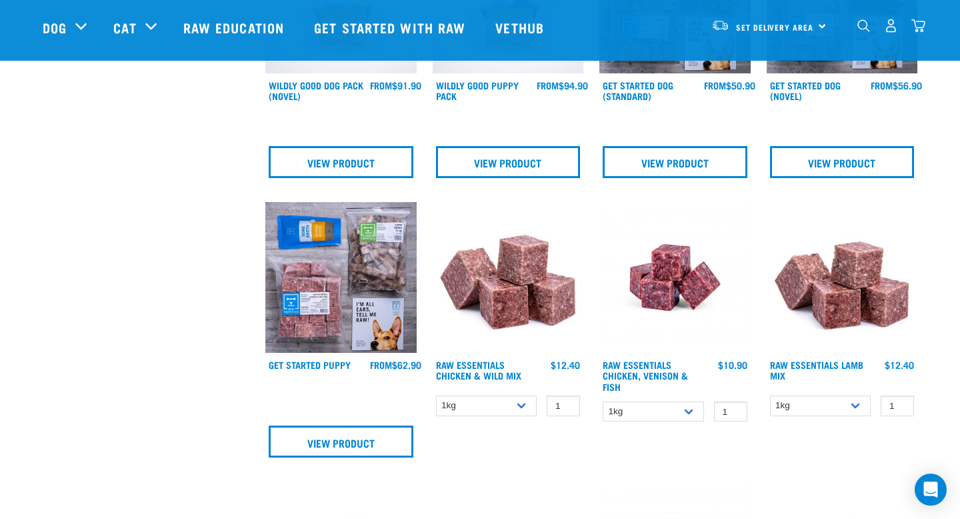 The image size is (960, 519). What do you see at coordinates (125, 27) in the screenshot?
I see `a: Cat` at bounding box center [125, 27].